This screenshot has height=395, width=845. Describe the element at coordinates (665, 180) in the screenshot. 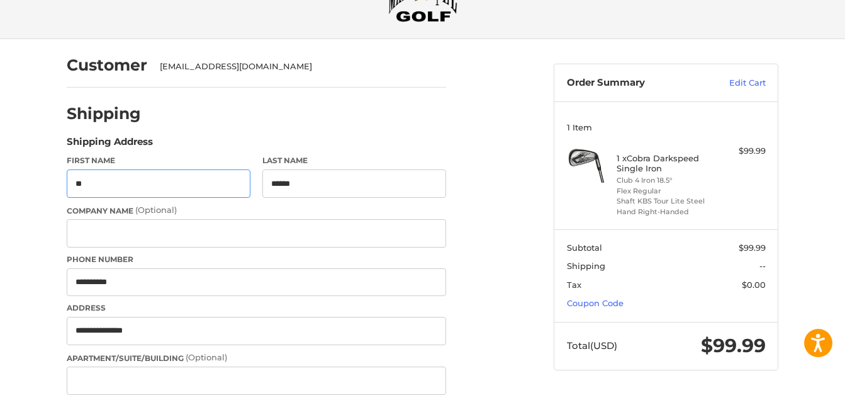

I see `li: Club 4 Iron 18.5°` at that location.